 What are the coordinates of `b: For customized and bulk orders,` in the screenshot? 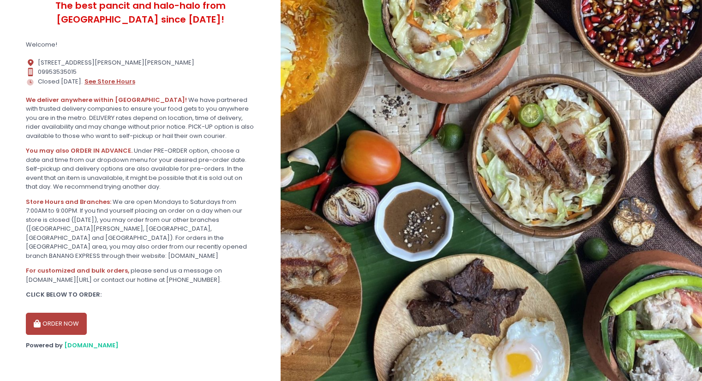 It's located at (78, 270).